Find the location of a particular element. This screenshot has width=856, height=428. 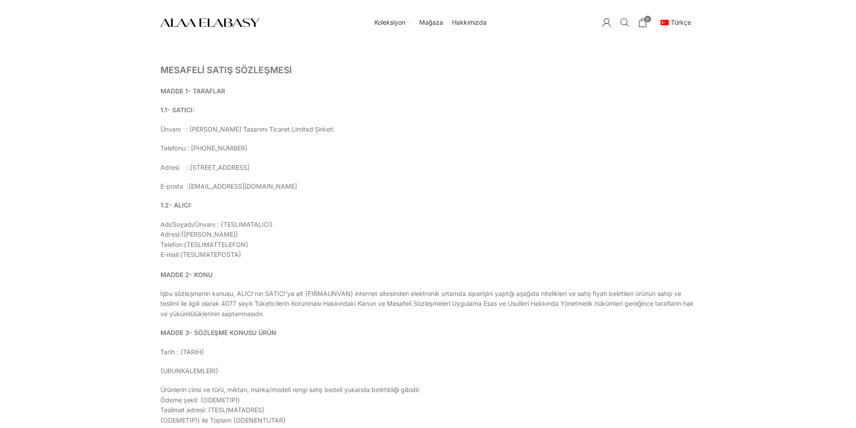

strong: MADDE 2- KONU is located at coordinates (187, 275).